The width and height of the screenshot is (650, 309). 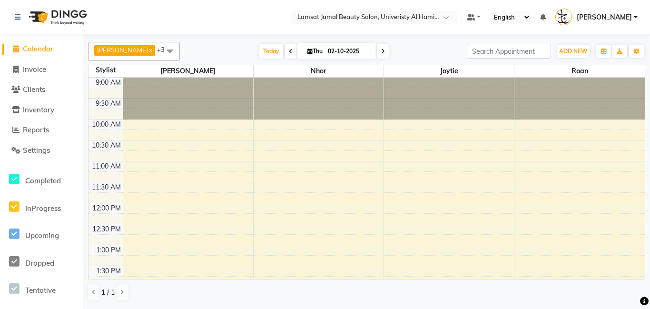 I want to click on div: 11:00 AM, so click(x=106, y=166).